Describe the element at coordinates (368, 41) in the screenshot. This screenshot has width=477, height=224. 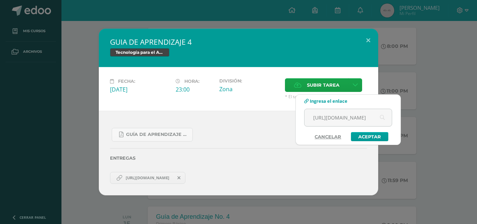
I see `button: Close (Esc)` at that location.